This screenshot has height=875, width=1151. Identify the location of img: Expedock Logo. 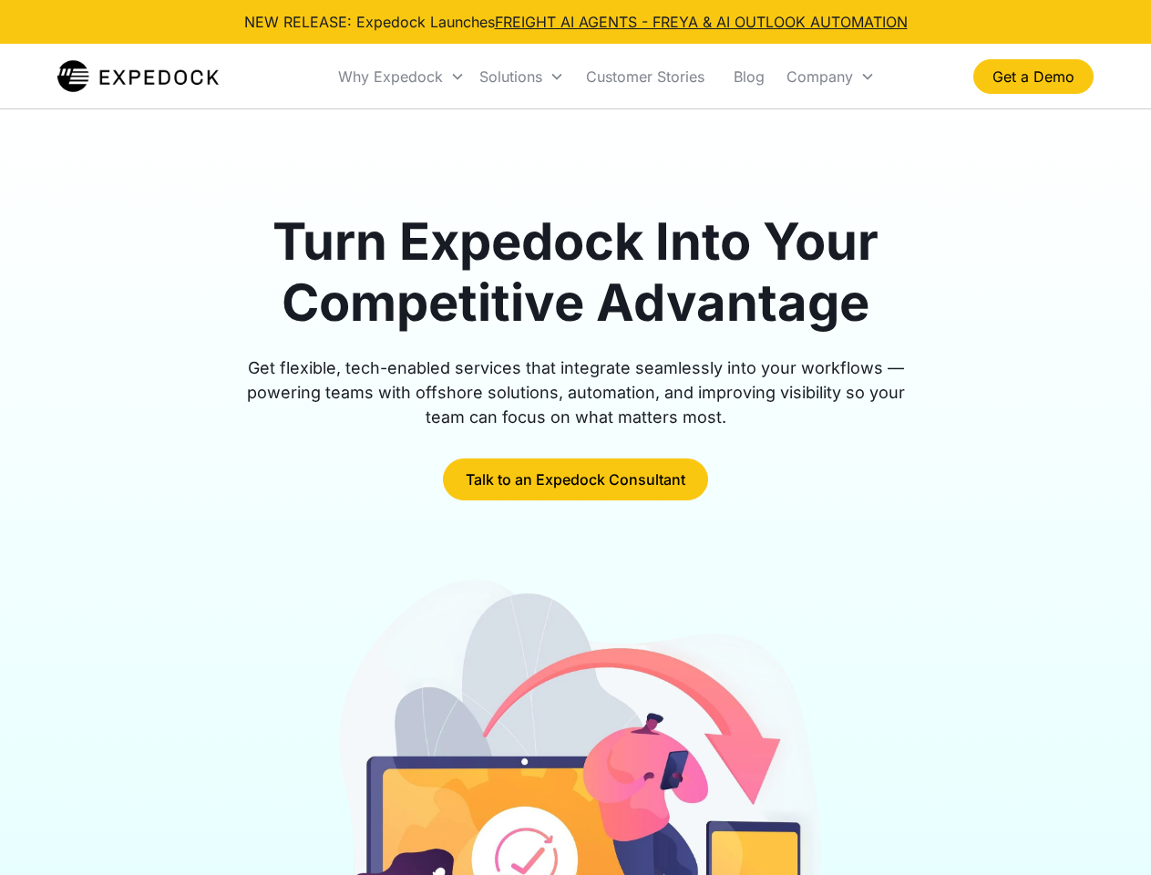
(138, 77).